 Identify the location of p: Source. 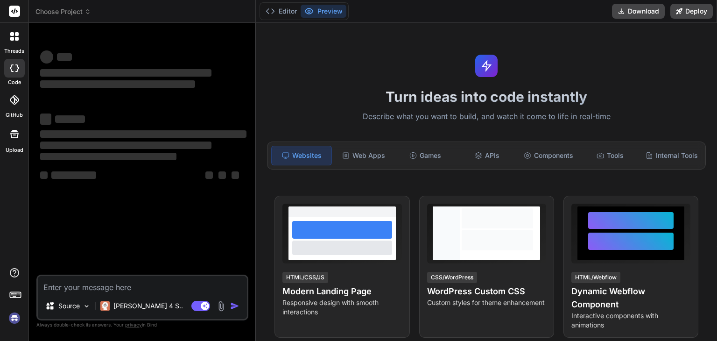
(69, 306).